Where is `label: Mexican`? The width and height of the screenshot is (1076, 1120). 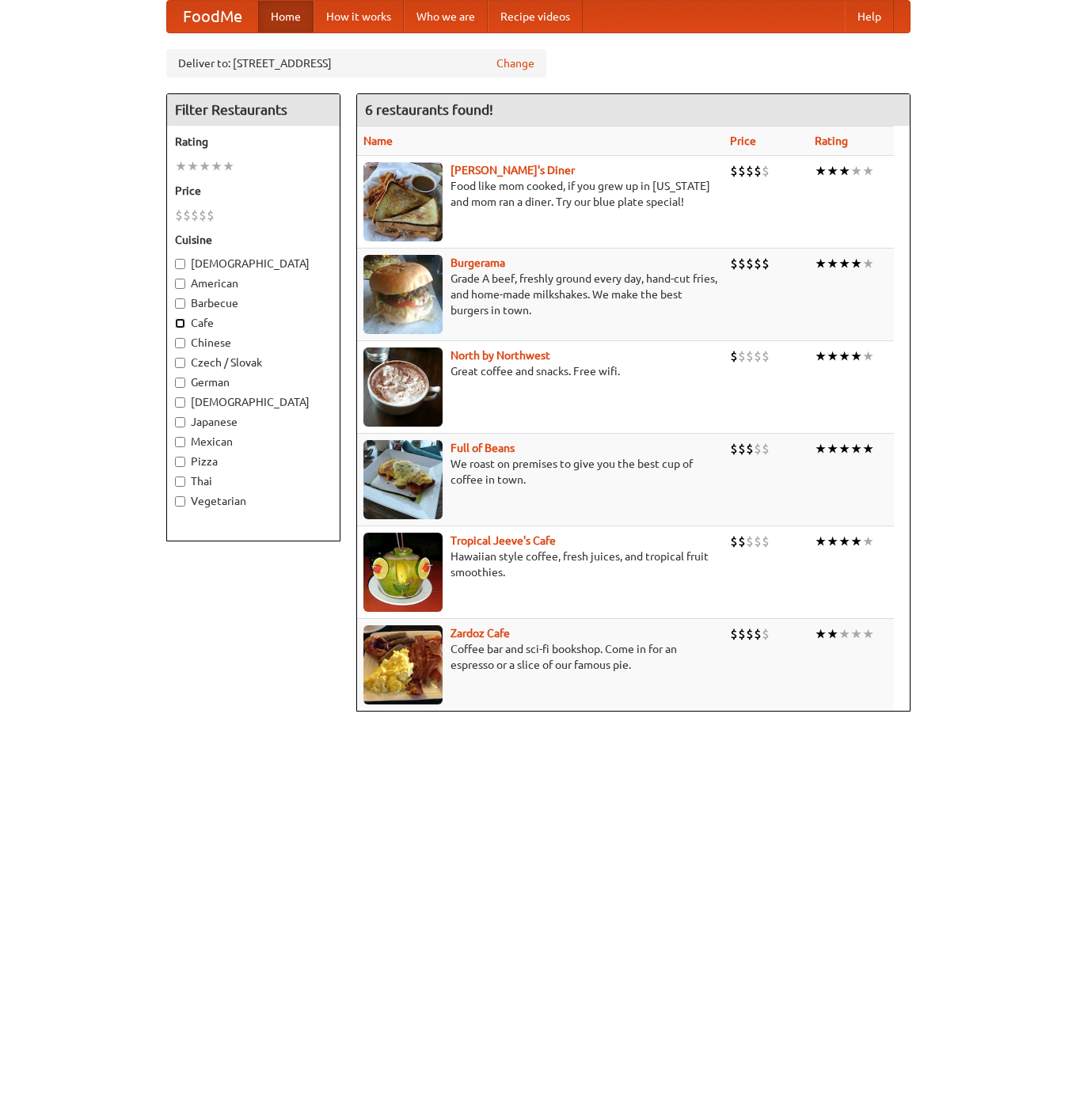 label: Mexican is located at coordinates (254, 442).